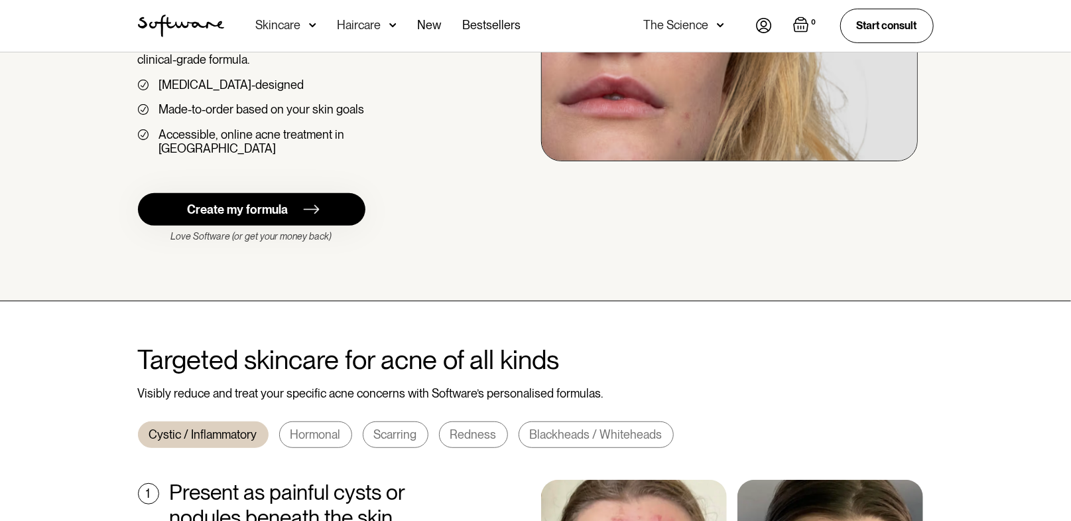  Describe the element at coordinates (316, 435) in the screenshot. I see `div: Hormonal` at that location.